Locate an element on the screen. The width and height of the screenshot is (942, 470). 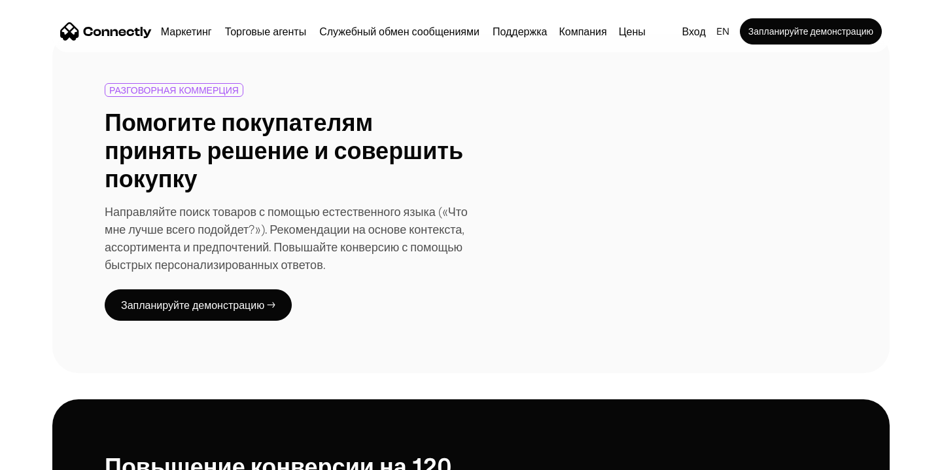
ya-tr-span: . Рекомендации на основе контекста, ассортимента и предпочтений. Повышайте конверсию с помощью бы... is located at coordinates (285, 247).